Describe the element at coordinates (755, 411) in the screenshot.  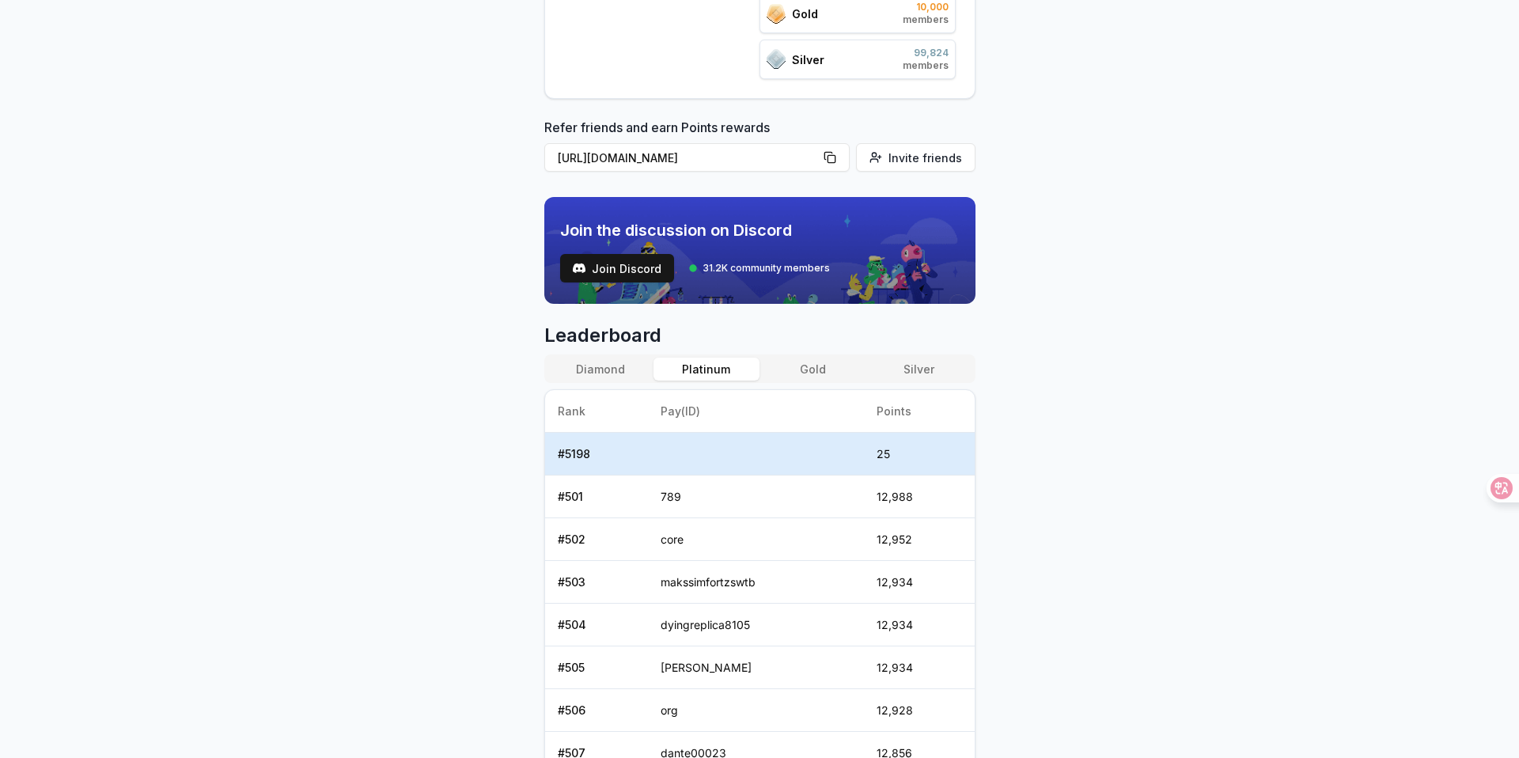
I see `th: Pay(ID)` at that location.